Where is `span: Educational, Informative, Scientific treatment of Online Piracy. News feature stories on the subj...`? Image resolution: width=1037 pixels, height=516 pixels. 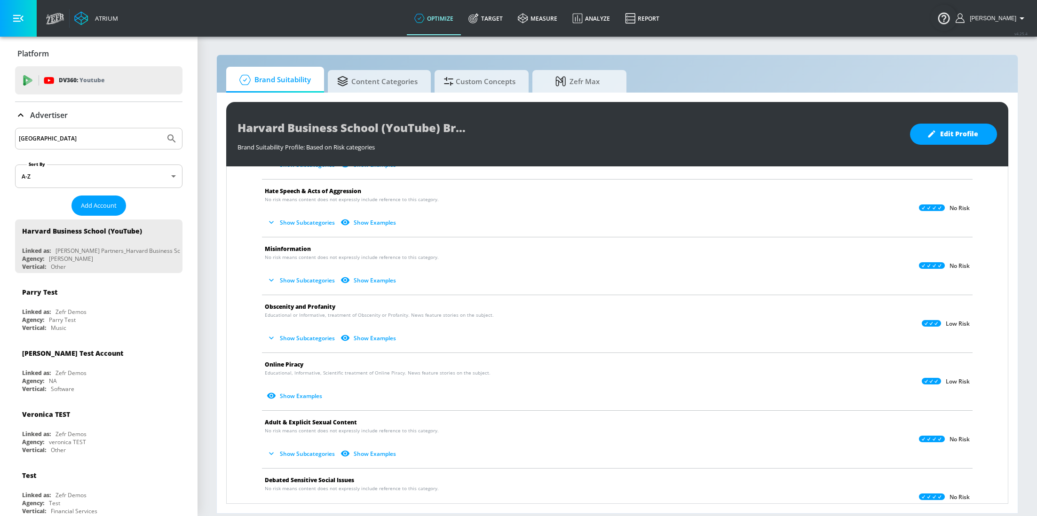
span: Educational, Informative, Scientific treatment of Online Piracy. News feature stories on the subj... is located at coordinates (377, 373).